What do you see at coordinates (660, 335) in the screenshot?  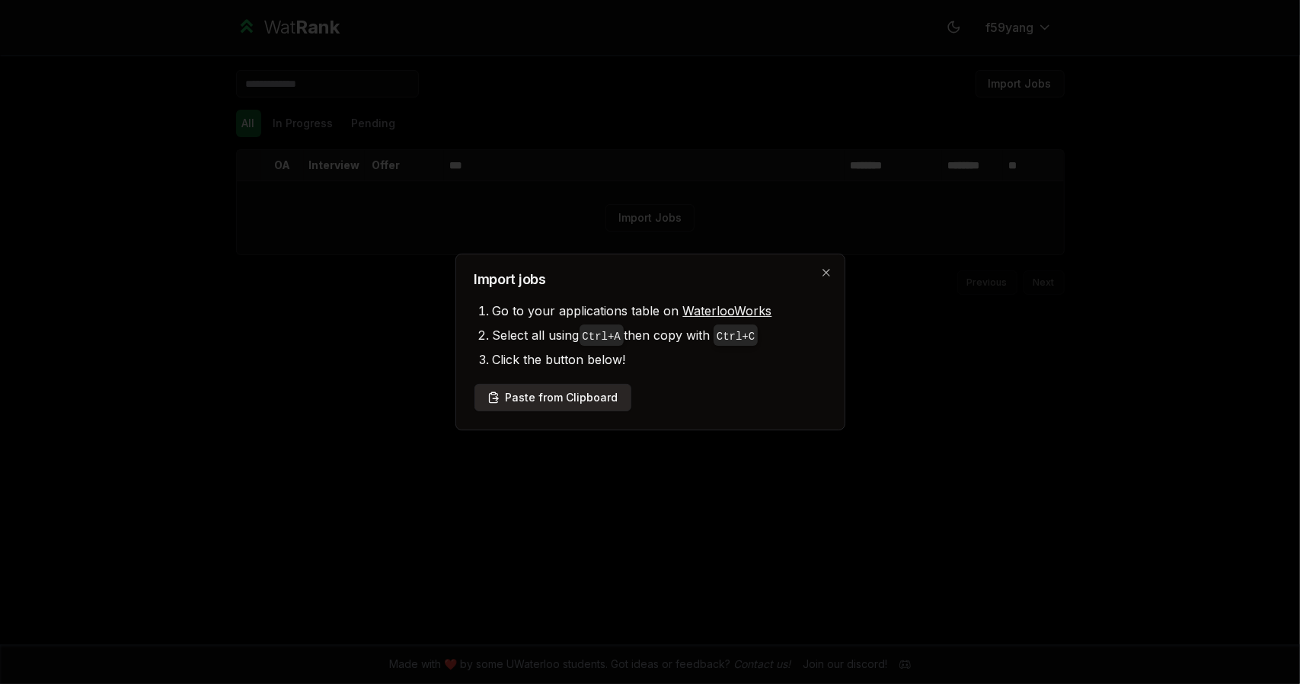 I see `li: Select all using then copy with` at bounding box center [660, 335].